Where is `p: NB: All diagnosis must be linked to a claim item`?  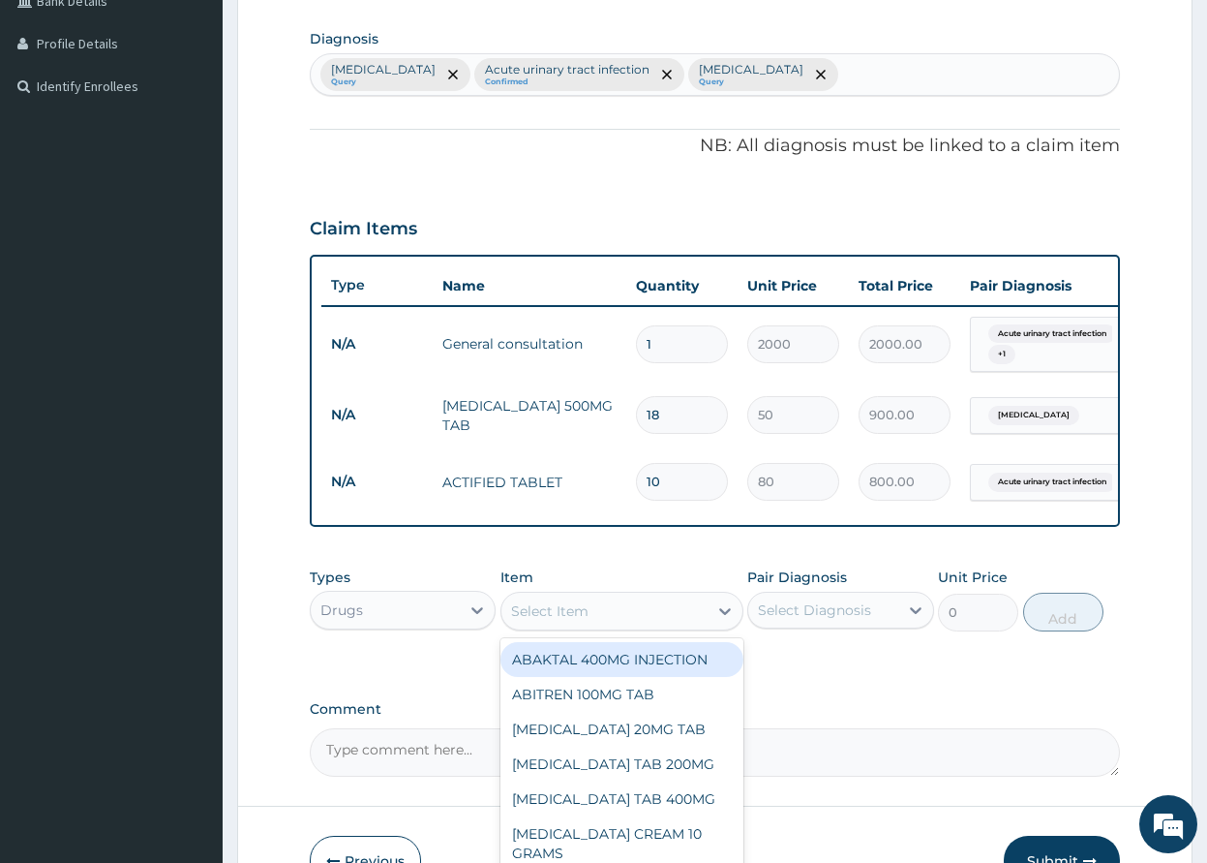 p: NB: All diagnosis must be linked to a claim item is located at coordinates (715, 146).